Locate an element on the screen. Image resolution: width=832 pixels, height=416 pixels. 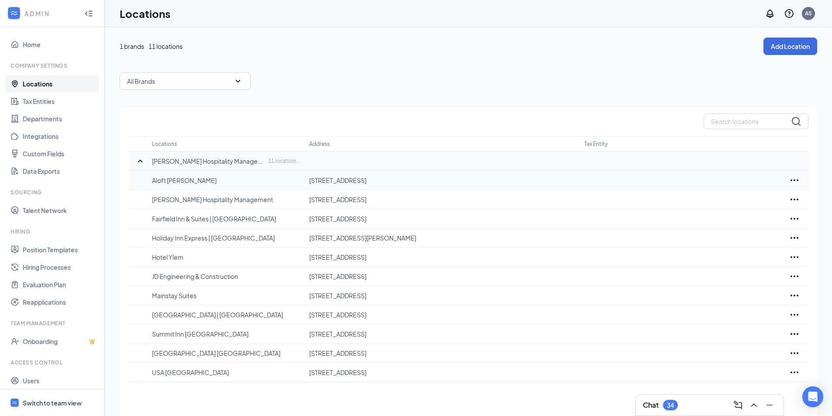
div: Access control is located at coordinates (53, 363).